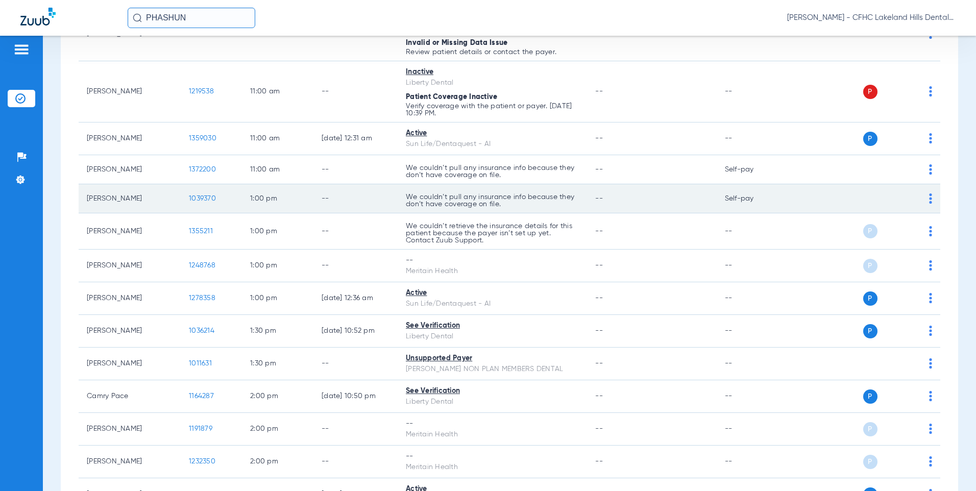 Image resolution: width=976 pixels, height=491 pixels. I want to click on span: 1372200, so click(202, 169).